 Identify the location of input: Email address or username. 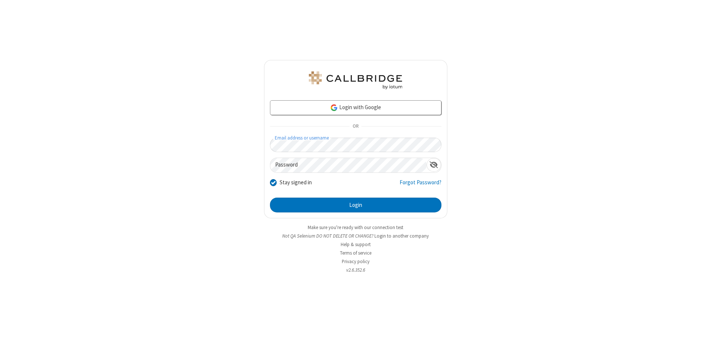
(355, 145).